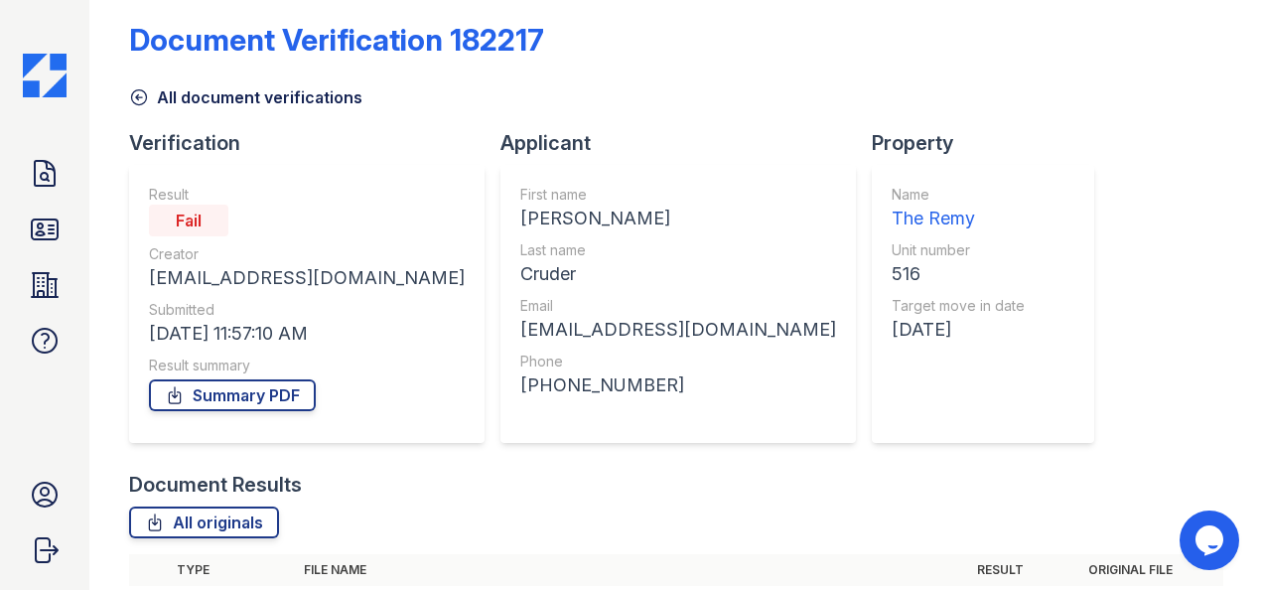 This screenshot has height=590, width=1263. Describe the element at coordinates (45, 75) in the screenshot. I see `img: CE_Icon_Blue-c292c112584629df590d857e76928e9f676e5b41ef8f769ba2f05ee15b207248.png` at that location.